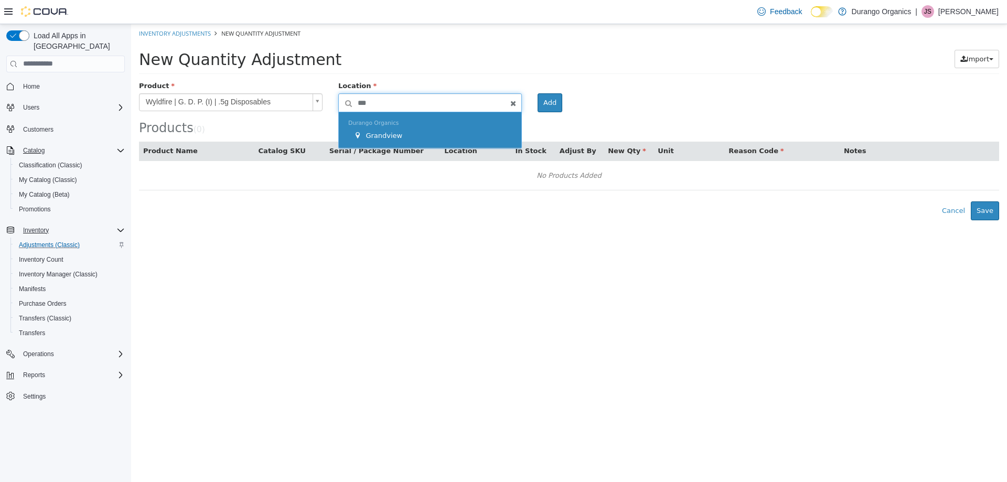  Describe the element at coordinates (44, 195) in the screenshot. I see `a: My Catalog (Beta)` at that location.